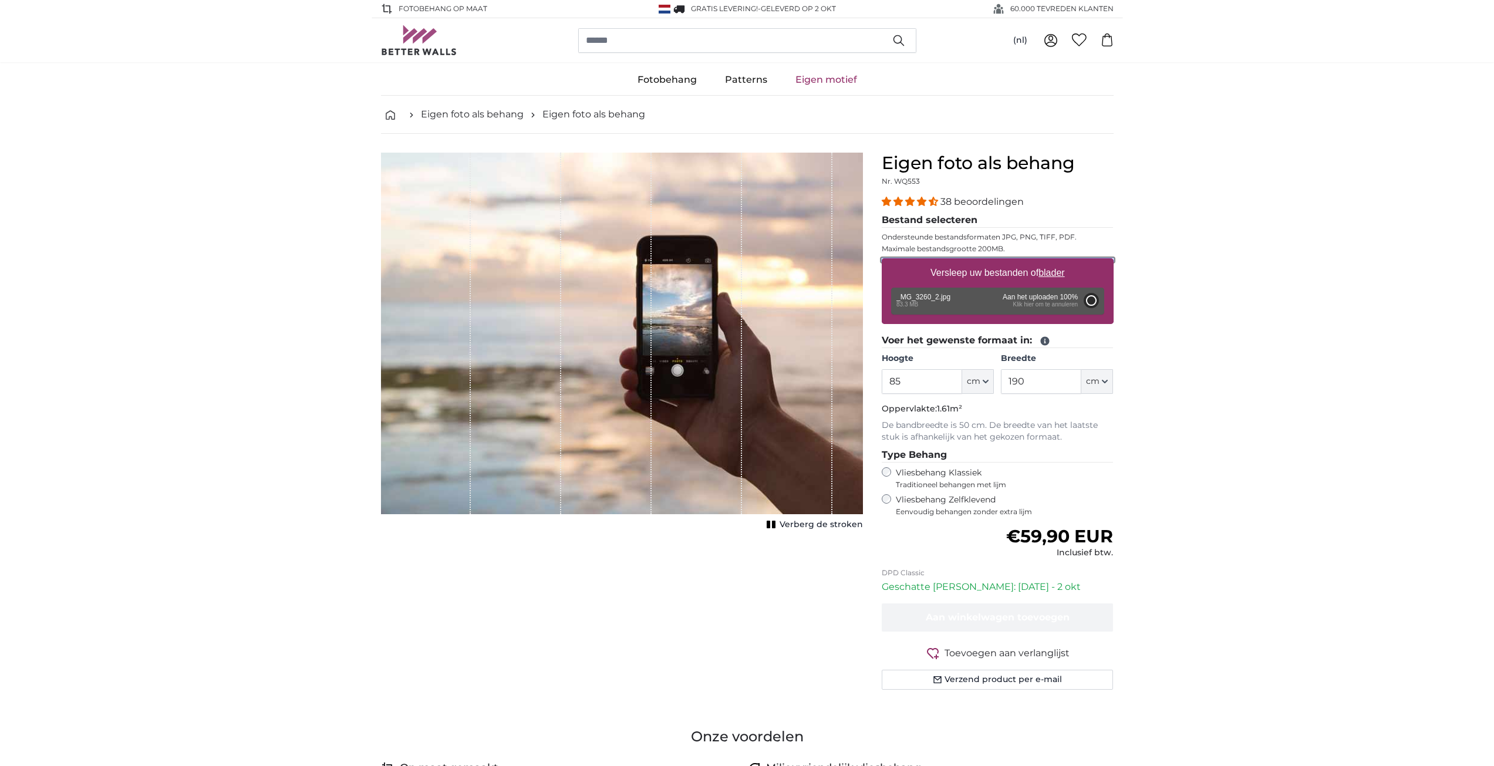  I want to click on img: Betterwalls, so click(419, 40).